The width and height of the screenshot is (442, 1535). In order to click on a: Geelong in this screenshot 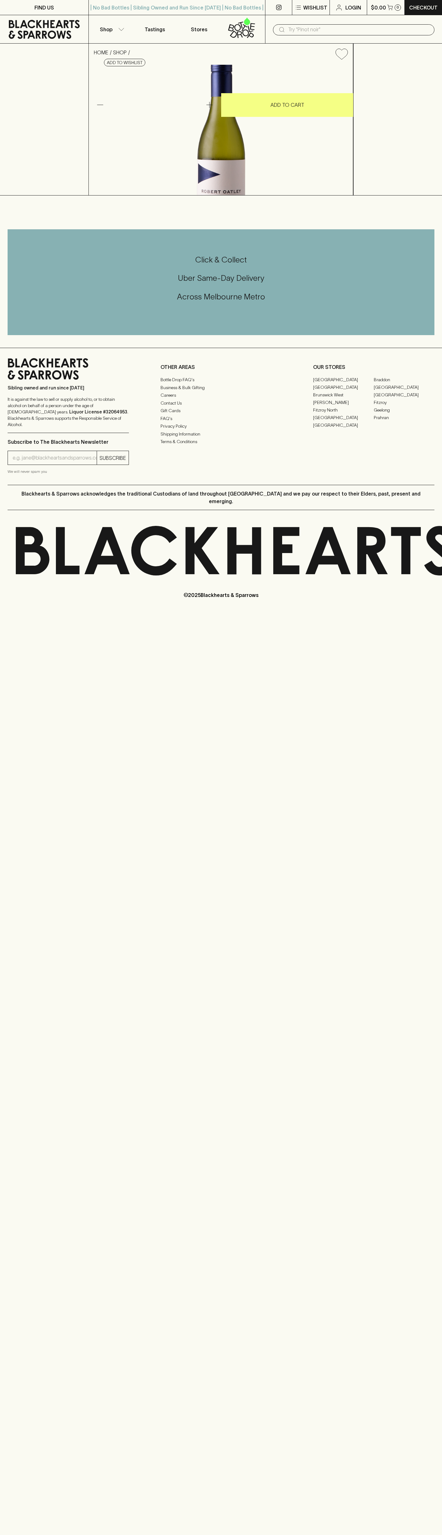, I will do `click(404, 410)`.